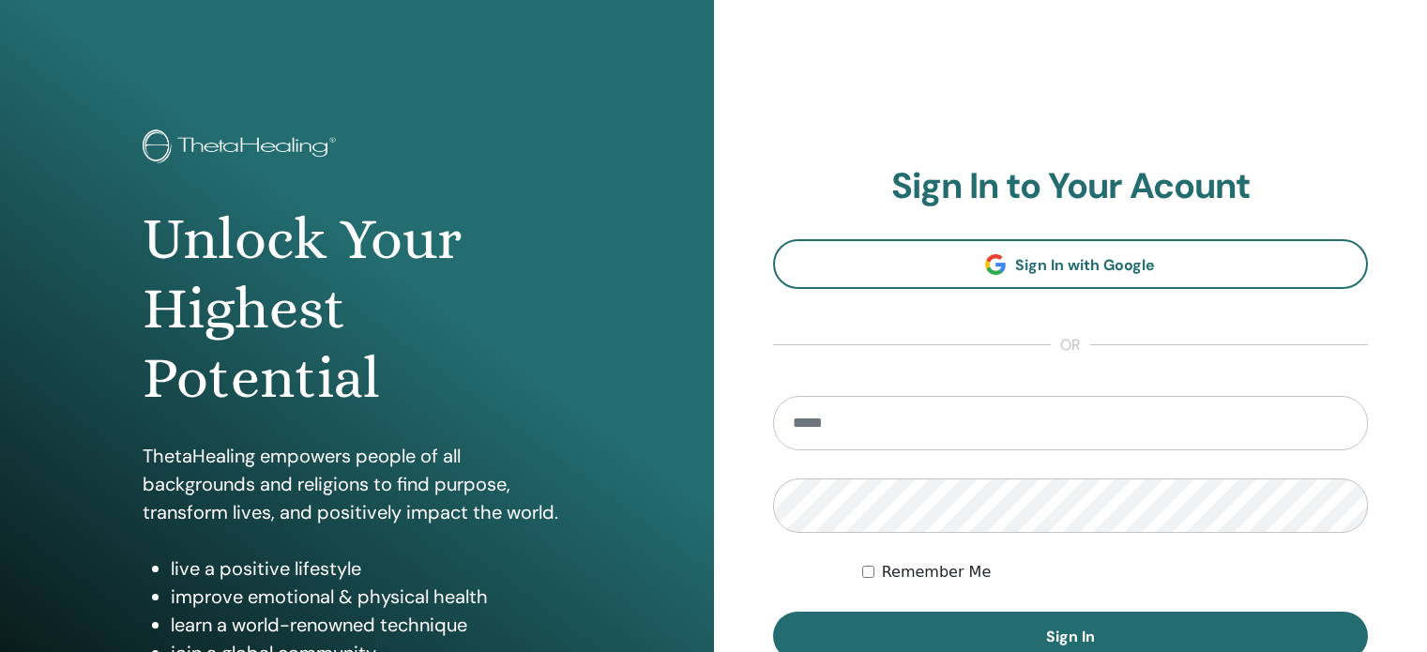 The width and height of the screenshot is (1427, 652). What do you see at coordinates (357, 484) in the screenshot?
I see `p: ThetaHealing empowers people of all backgrounds and religions to find purpose, transform lives, a...` at bounding box center [357, 484].